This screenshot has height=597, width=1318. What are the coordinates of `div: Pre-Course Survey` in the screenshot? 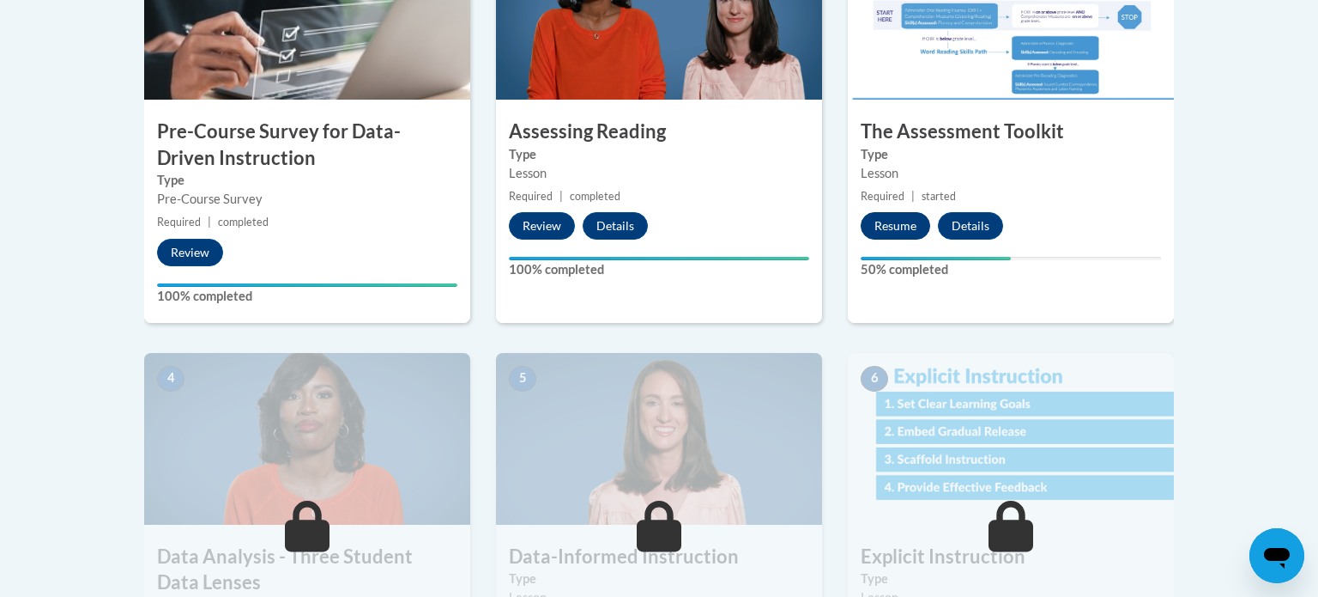 It's located at (307, 199).